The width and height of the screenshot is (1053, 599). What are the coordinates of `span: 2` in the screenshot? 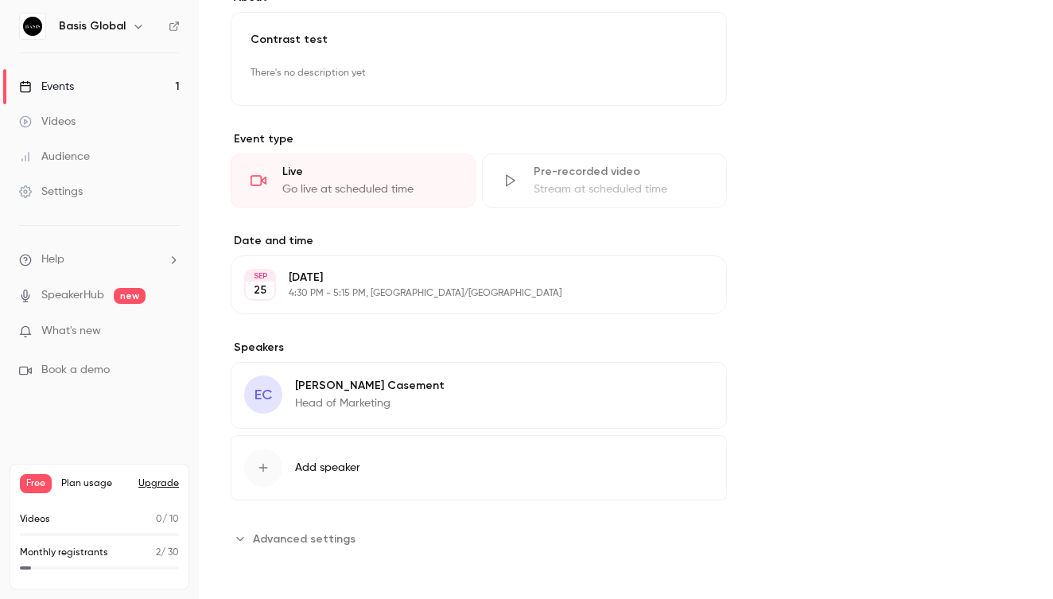 It's located at (158, 552).